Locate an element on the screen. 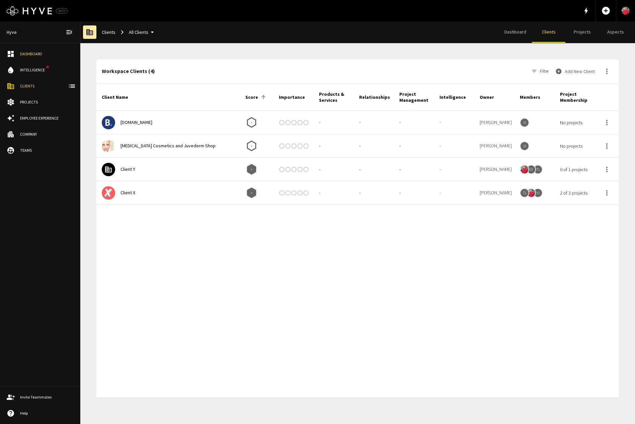  div: Score is located at coordinates (252, 97).